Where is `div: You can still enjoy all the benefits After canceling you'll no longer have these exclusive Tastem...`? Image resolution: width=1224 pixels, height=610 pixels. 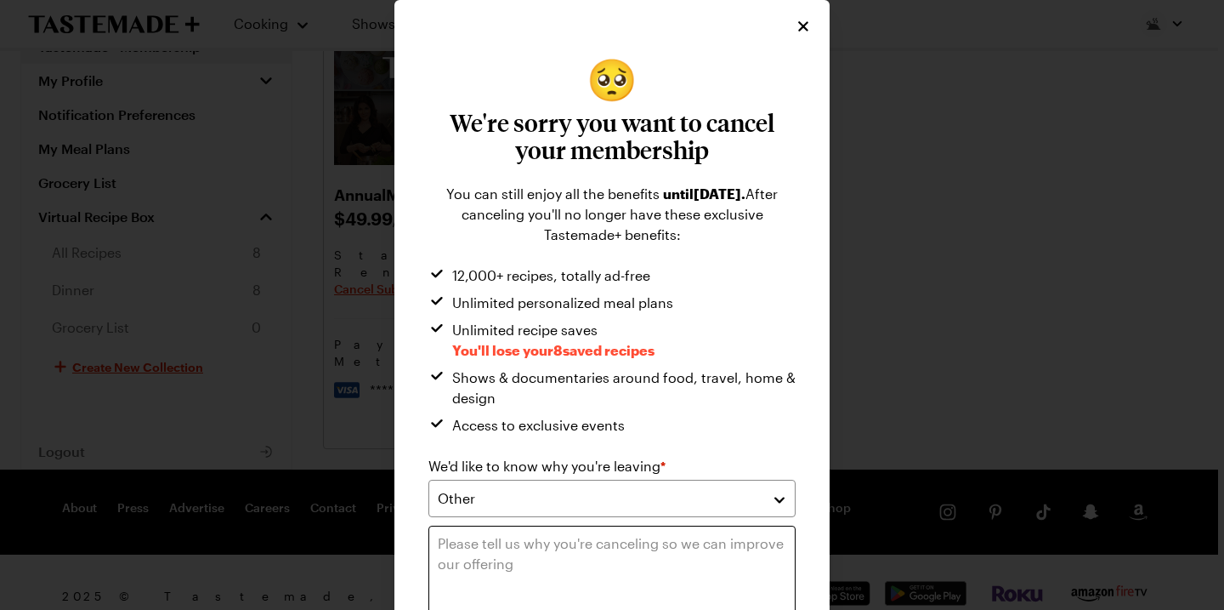
div: You can still enjoy all the benefits After canceling you'll no longer have these exclusive Tastem... is located at coordinates (612, 214).